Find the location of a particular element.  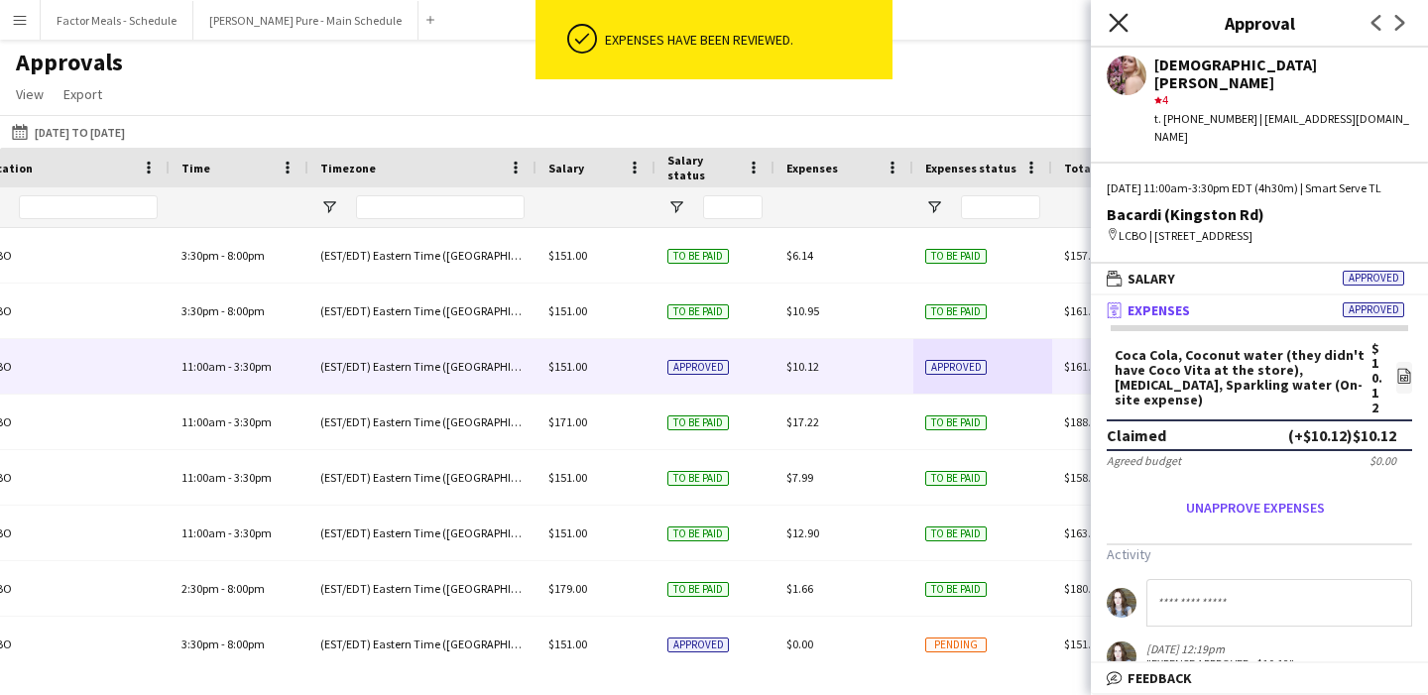

mat-expansion-panel-header: Feedback is located at coordinates (1259, 678).